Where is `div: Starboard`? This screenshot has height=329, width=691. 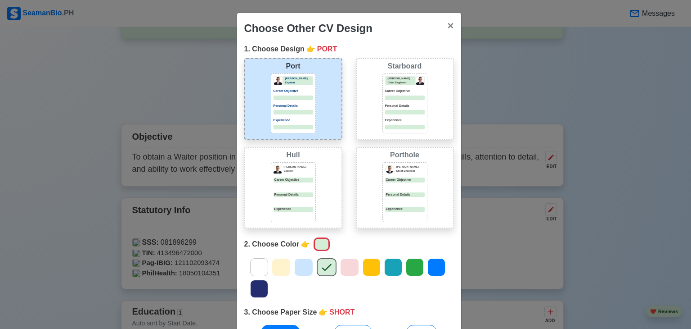 div: Starboard is located at coordinates (405, 66).